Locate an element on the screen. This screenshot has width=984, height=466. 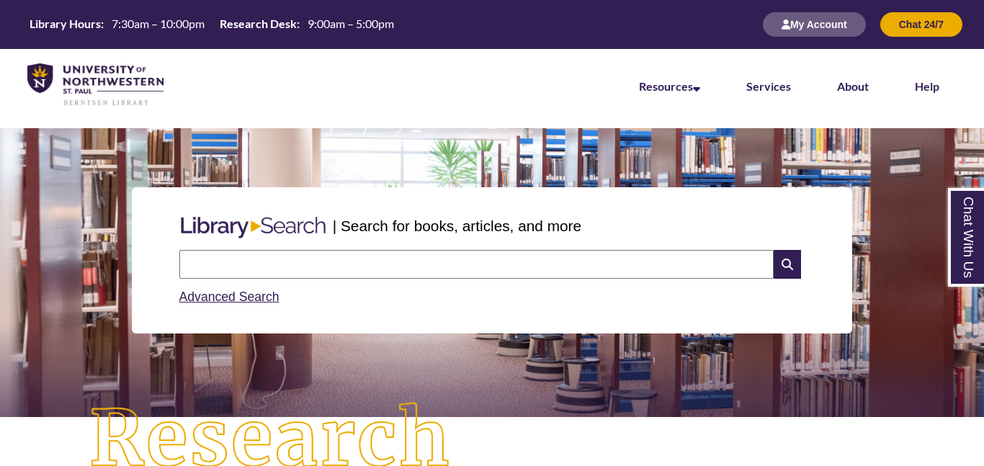
a: About is located at coordinates (853, 86).